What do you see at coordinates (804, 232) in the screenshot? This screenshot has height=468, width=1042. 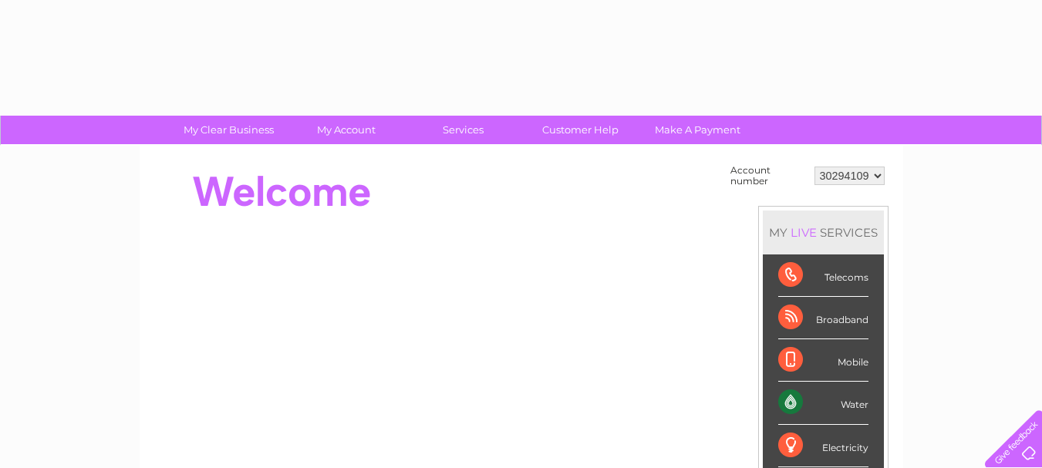 I see `div: LIVE` at bounding box center [804, 232].